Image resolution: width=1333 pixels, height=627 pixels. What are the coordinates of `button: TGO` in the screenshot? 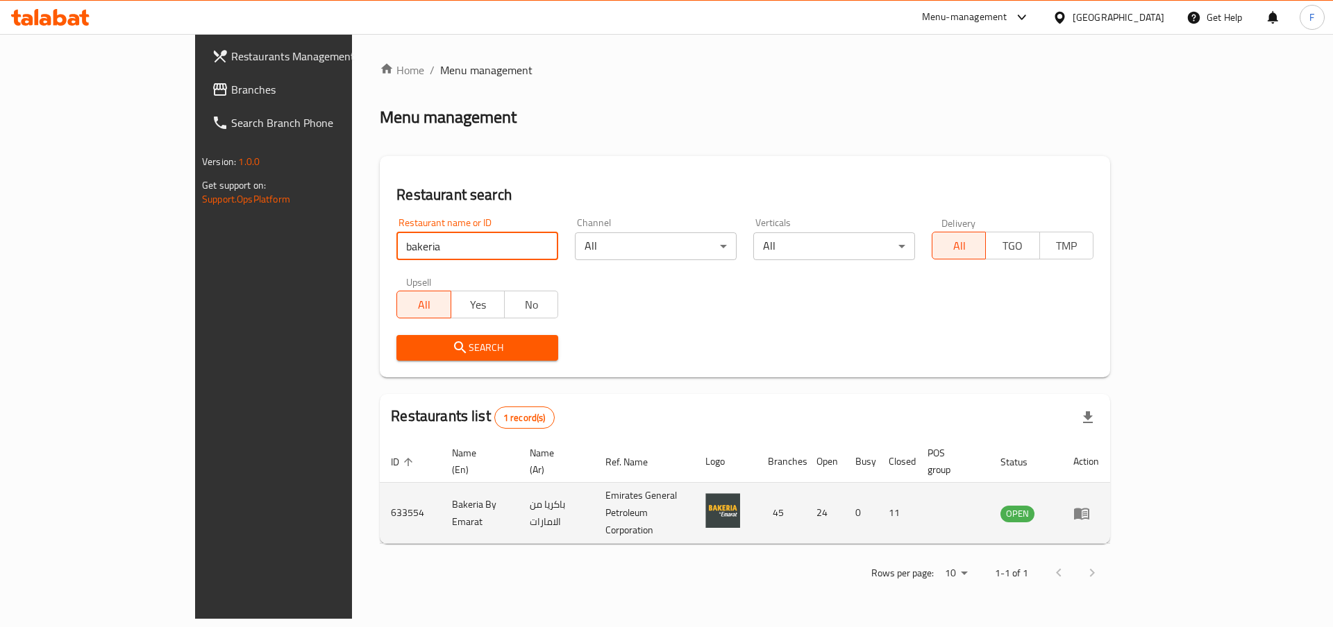 It's located at (1012, 246).